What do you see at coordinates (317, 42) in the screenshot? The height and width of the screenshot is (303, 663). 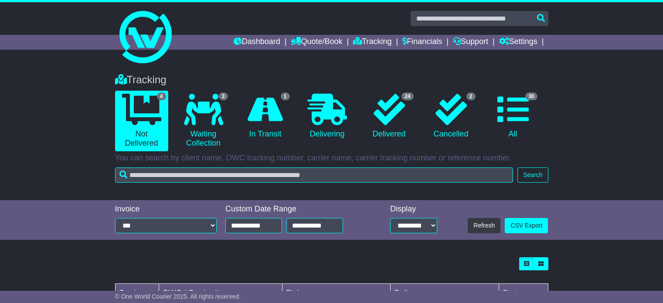 I see `a: Quote/Book` at bounding box center [317, 42].